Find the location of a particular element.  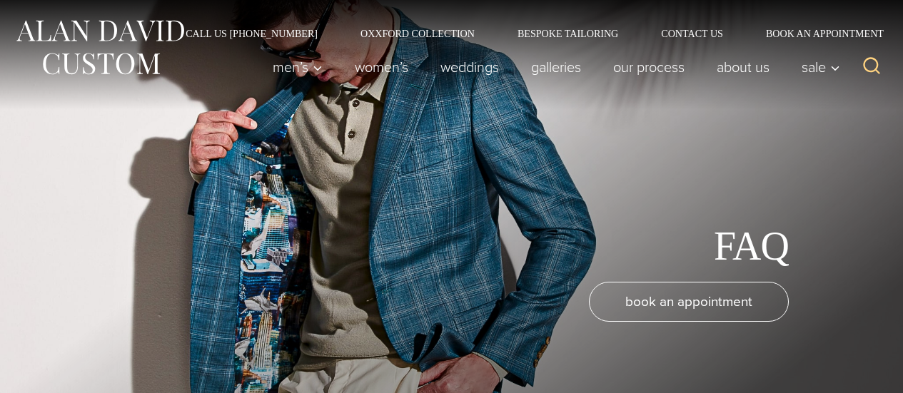

nav: Secondary Navigation is located at coordinates (526, 34).